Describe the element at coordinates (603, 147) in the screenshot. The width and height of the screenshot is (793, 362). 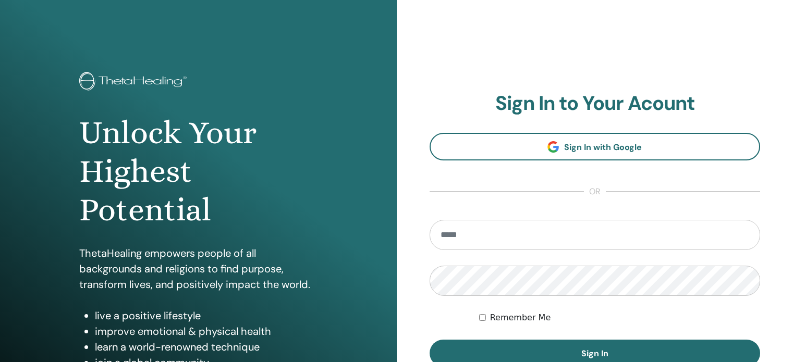
I see `span: Sign In with Google` at that location.